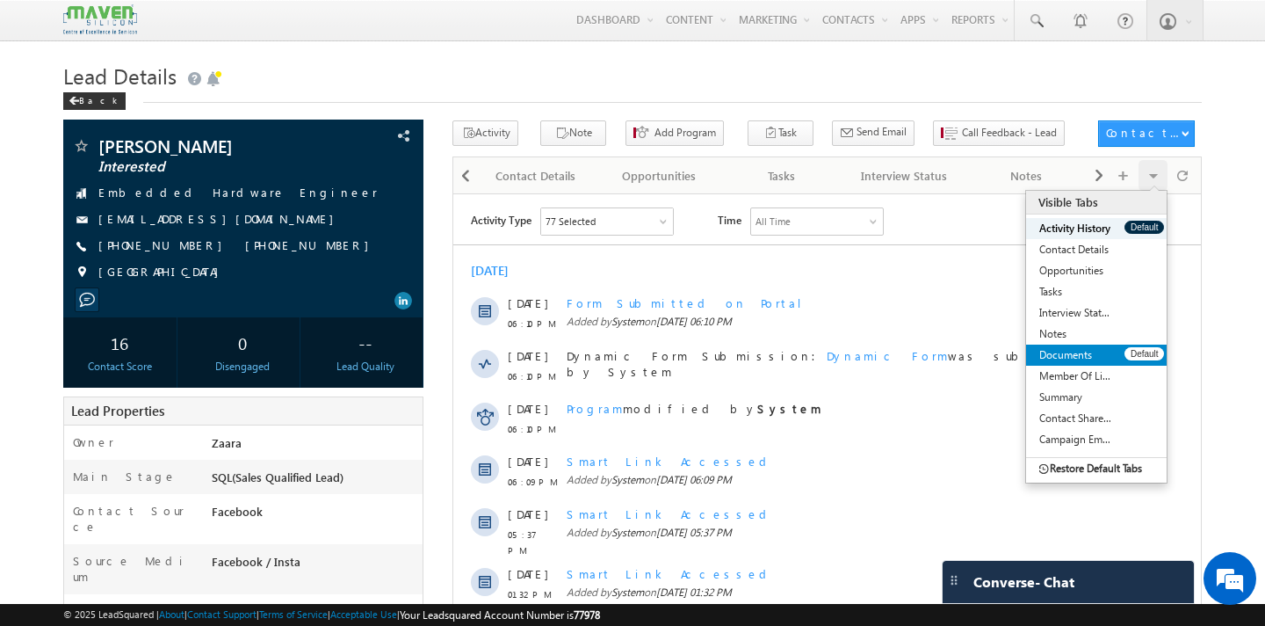 The width and height of the screenshot is (1265, 626). I want to click on div: Contact Actions, so click(1143, 133).